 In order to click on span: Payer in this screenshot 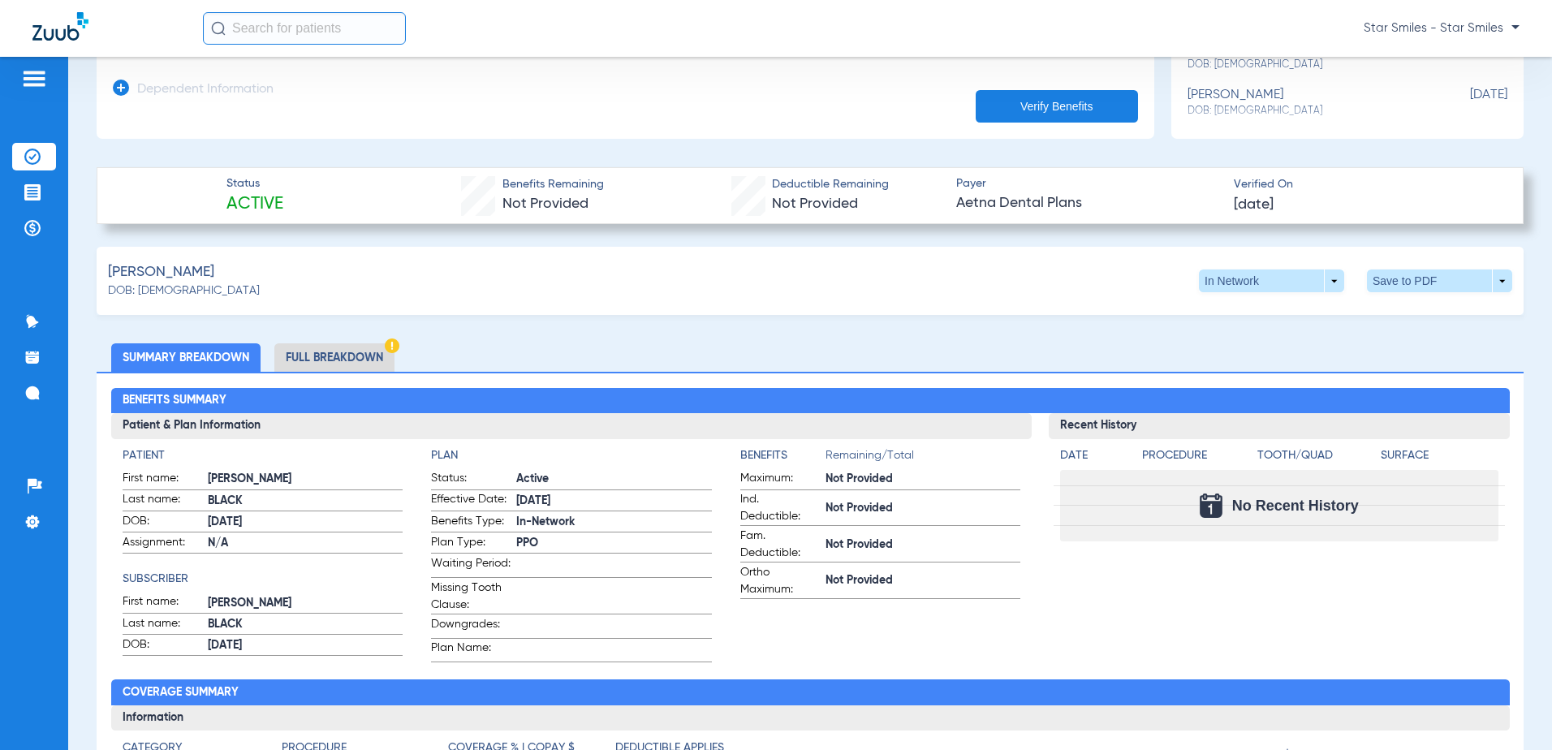, I will do `click(1088, 183)`.